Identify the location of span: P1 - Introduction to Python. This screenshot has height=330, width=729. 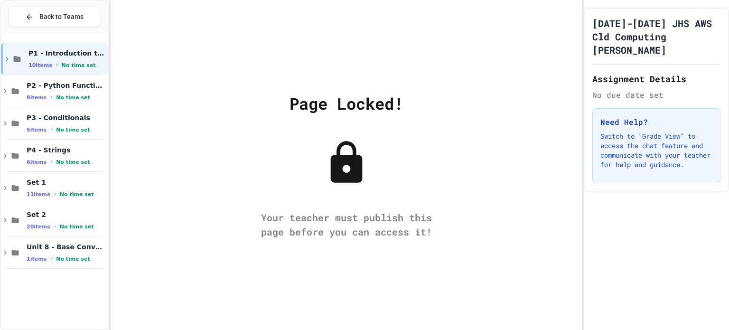
(67, 53).